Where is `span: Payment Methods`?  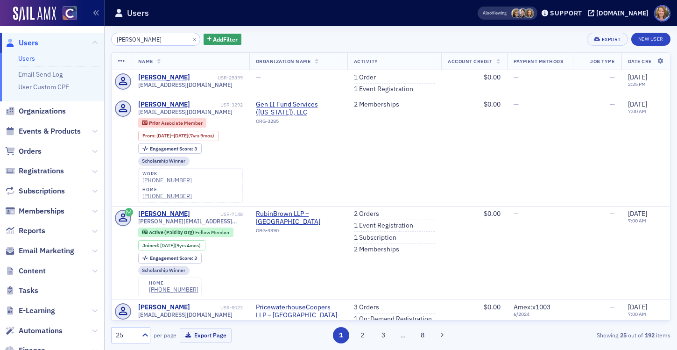
span: Payment Methods is located at coordinates (538, 61).